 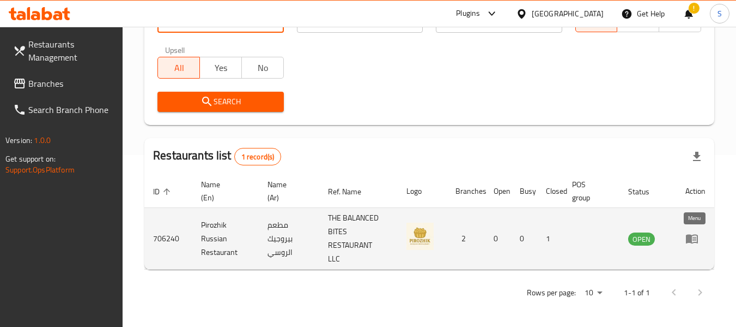 I want to click on th: Busy, so click(x=524, y=191).